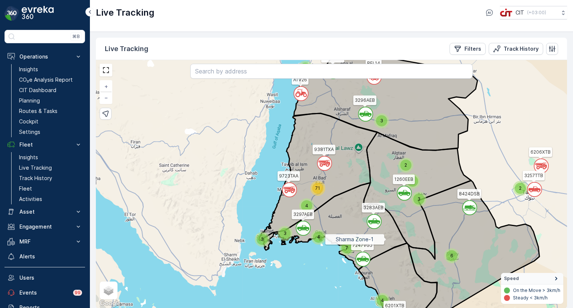 The width and height of the screenshot is (573, 308). Describe the element at coordinates (45, 212) in the screenshot. I see `button: Asset` at that location.